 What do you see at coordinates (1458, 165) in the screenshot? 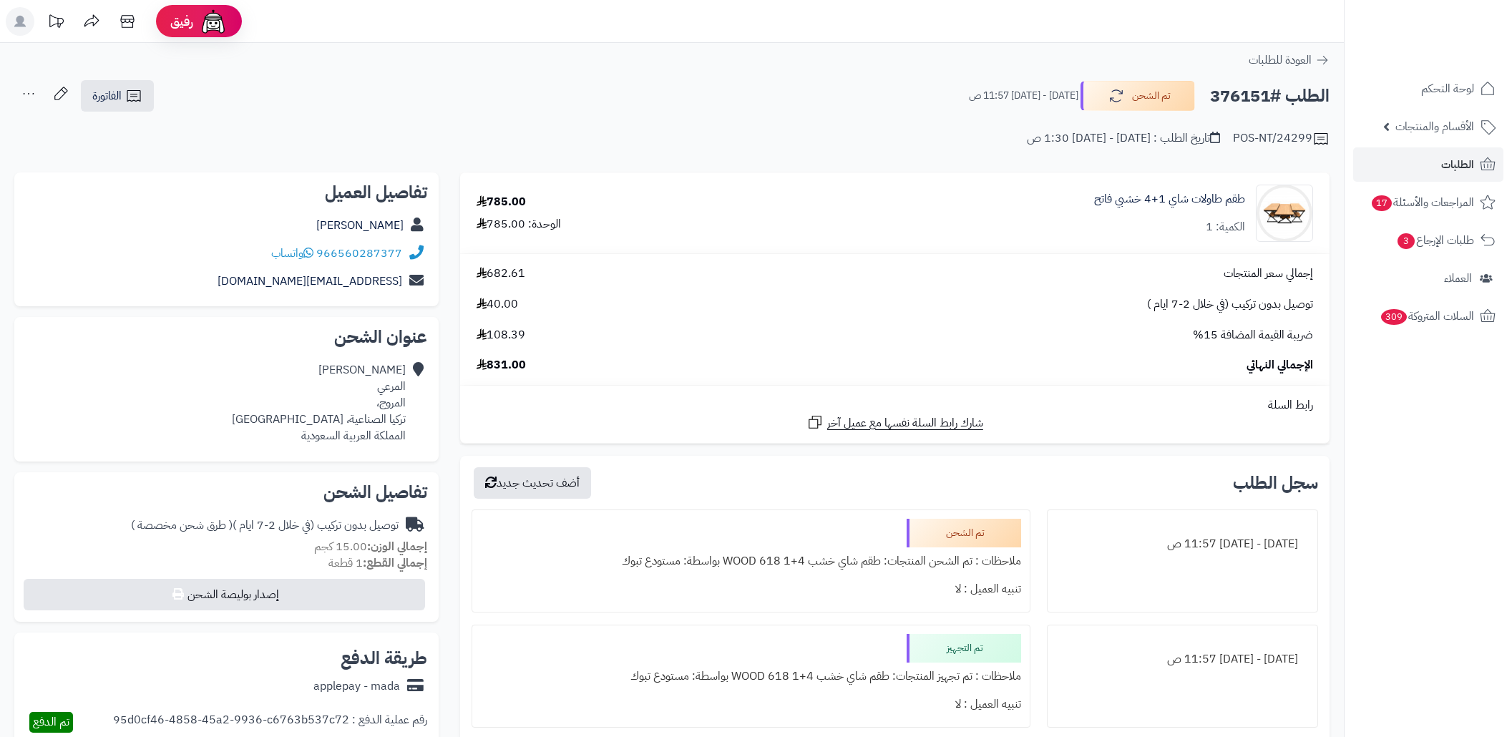
I see `span: الطلبات` at bounding box center [1458, 165].